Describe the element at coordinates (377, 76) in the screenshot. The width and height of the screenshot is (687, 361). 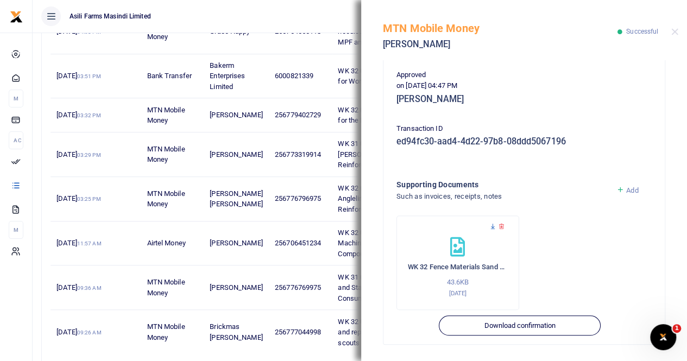
I see `span: WK 32 004 01 Razor Wire for Workshop Fence` at that location.